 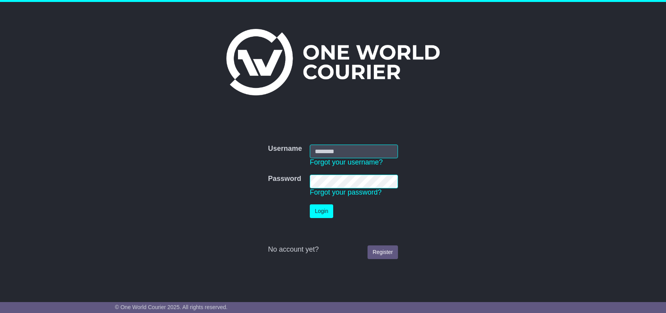 I want to click on img: One World, so click(x=333, y=62).